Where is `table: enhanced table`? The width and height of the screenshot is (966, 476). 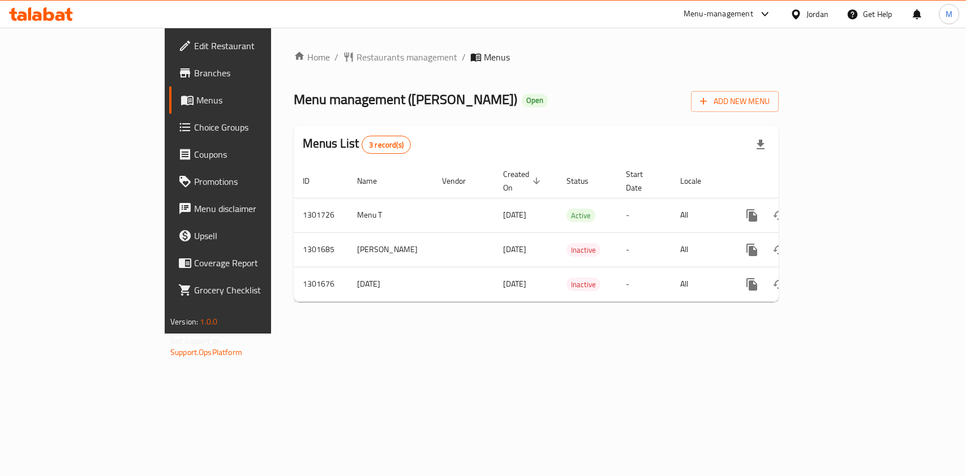 table: enhanced table is located at coordinates (575, 233).